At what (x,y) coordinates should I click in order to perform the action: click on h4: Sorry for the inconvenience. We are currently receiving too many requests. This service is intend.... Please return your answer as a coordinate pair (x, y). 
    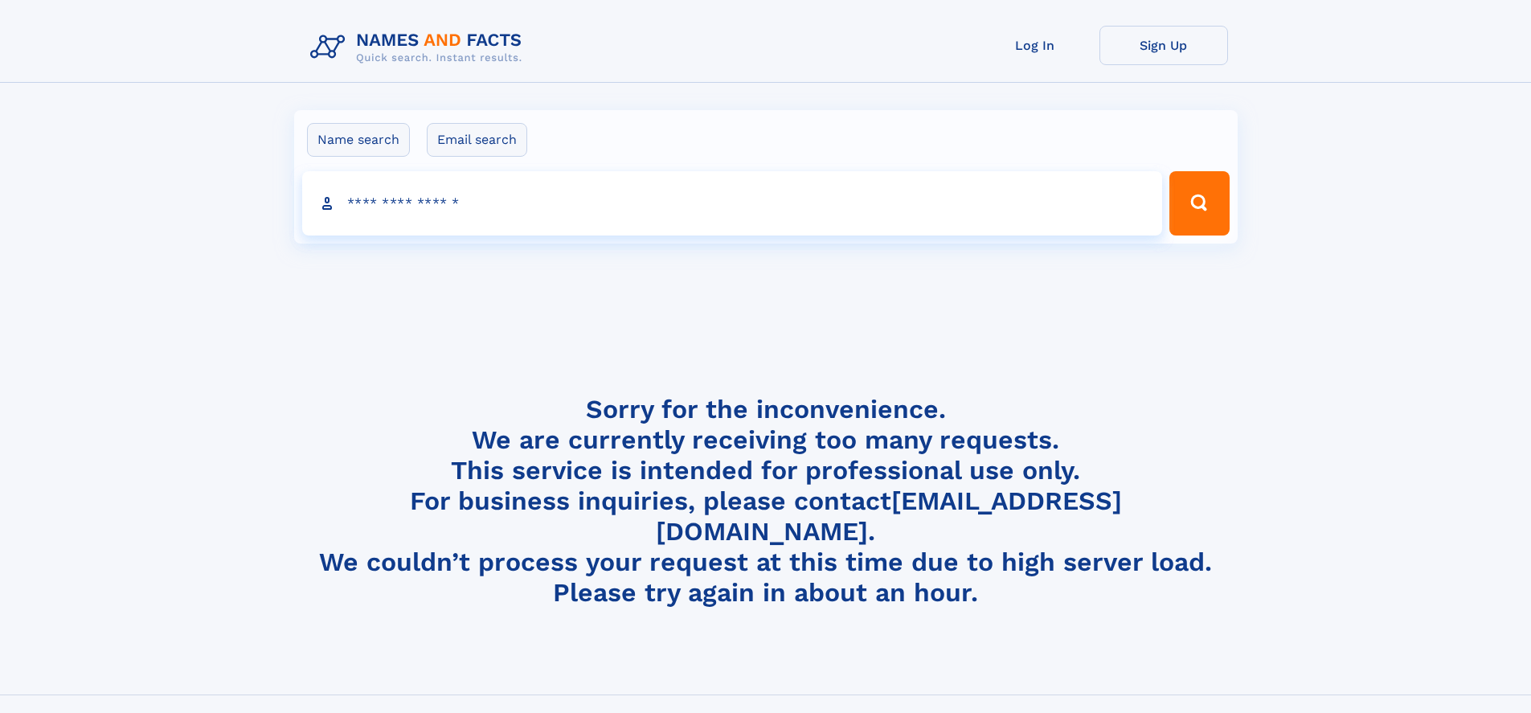
    Looking at the image, I should click on (766, 501).